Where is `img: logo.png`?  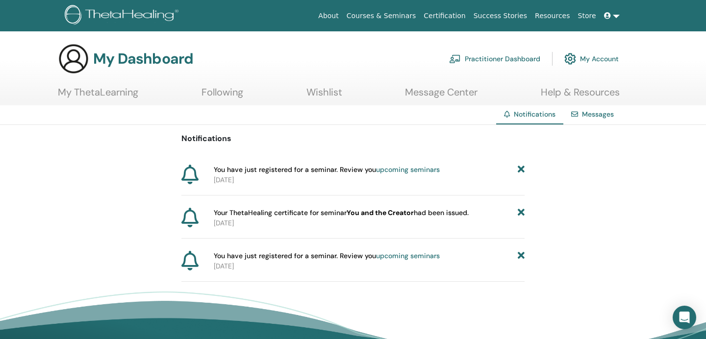
img: logo.png is located at coordinates (123, 16).